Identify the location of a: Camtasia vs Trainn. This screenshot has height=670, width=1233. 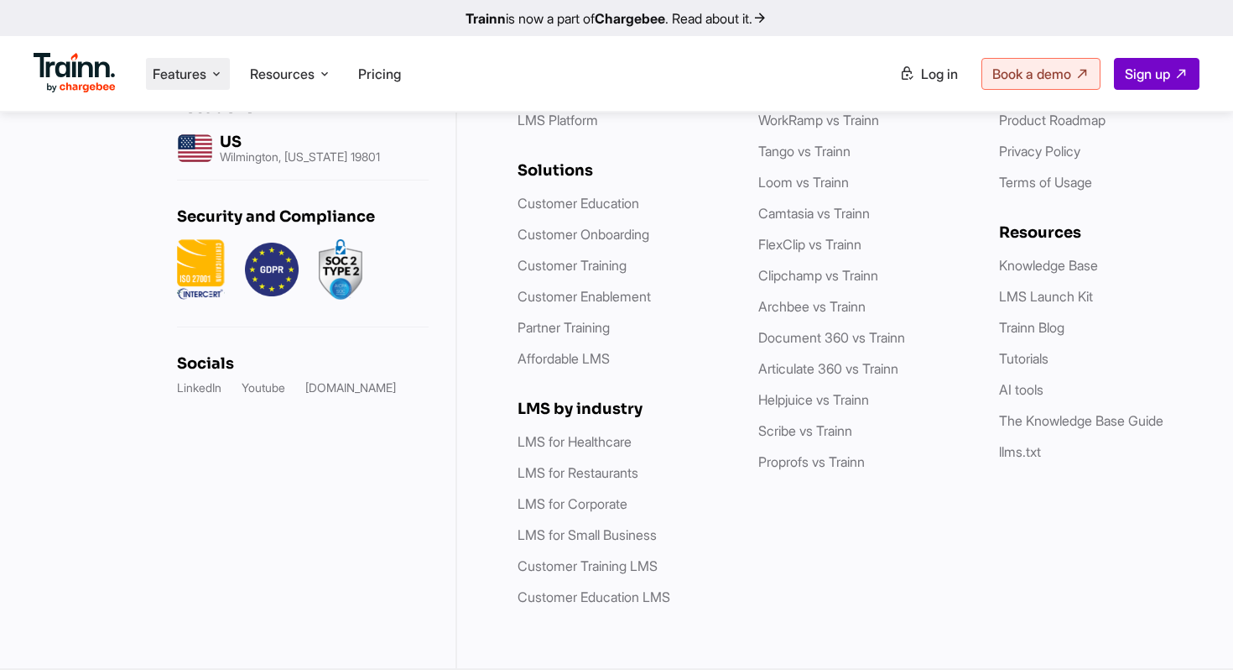
(814, 213).